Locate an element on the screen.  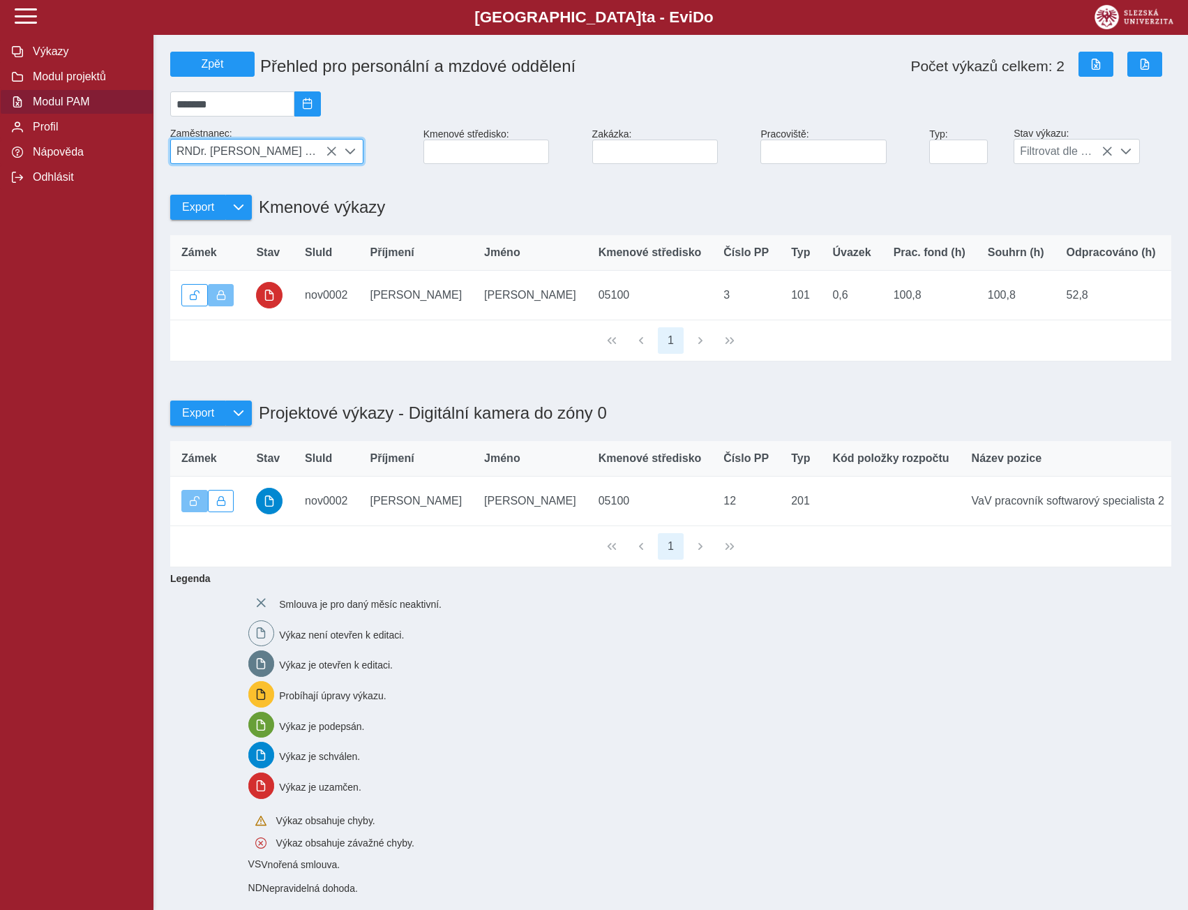
span: Odpracováno (h) is located at coordinates (1112, 253).